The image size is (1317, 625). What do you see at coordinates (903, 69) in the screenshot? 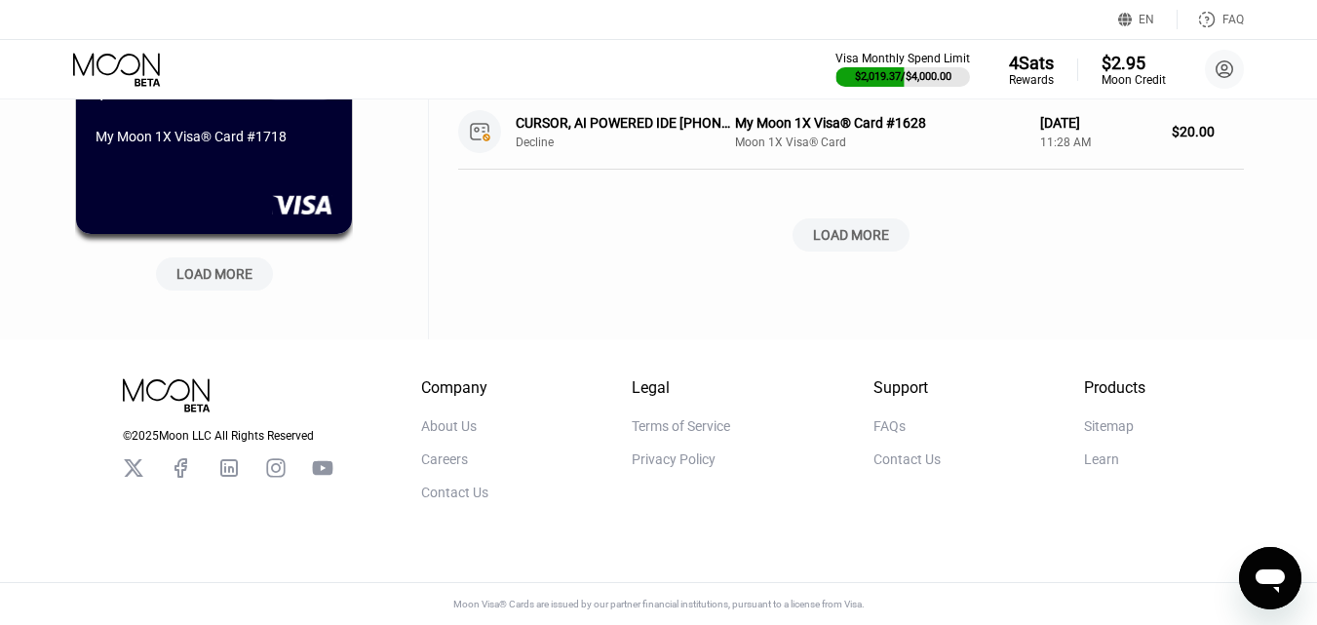
I see `div: Visa Monthly Spend Limit$2,019.37/$4,000.00` at bounding box center [903, 69].